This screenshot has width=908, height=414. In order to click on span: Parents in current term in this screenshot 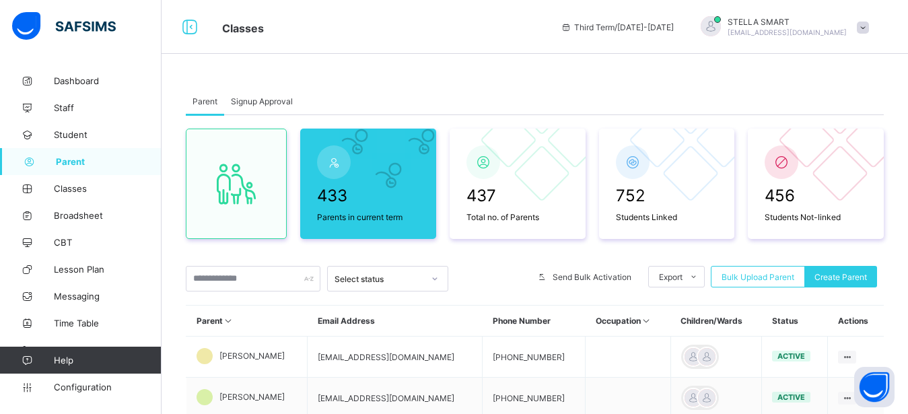, I will do `click(368, 217)`.